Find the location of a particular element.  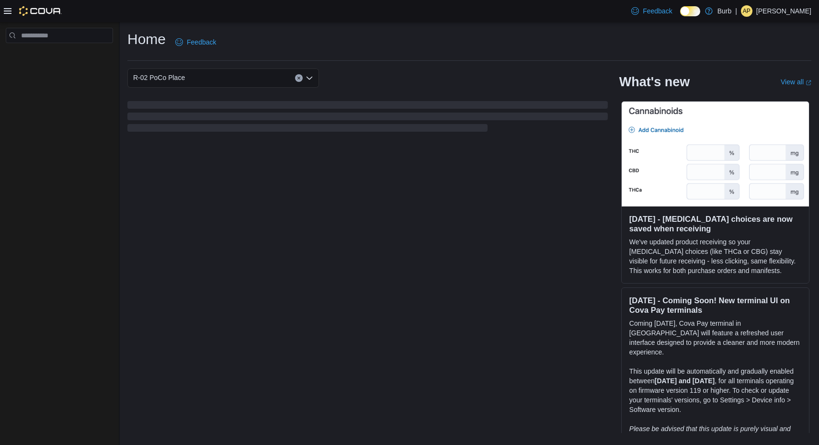

nav: Complex example is located at coordinates (59, 57).